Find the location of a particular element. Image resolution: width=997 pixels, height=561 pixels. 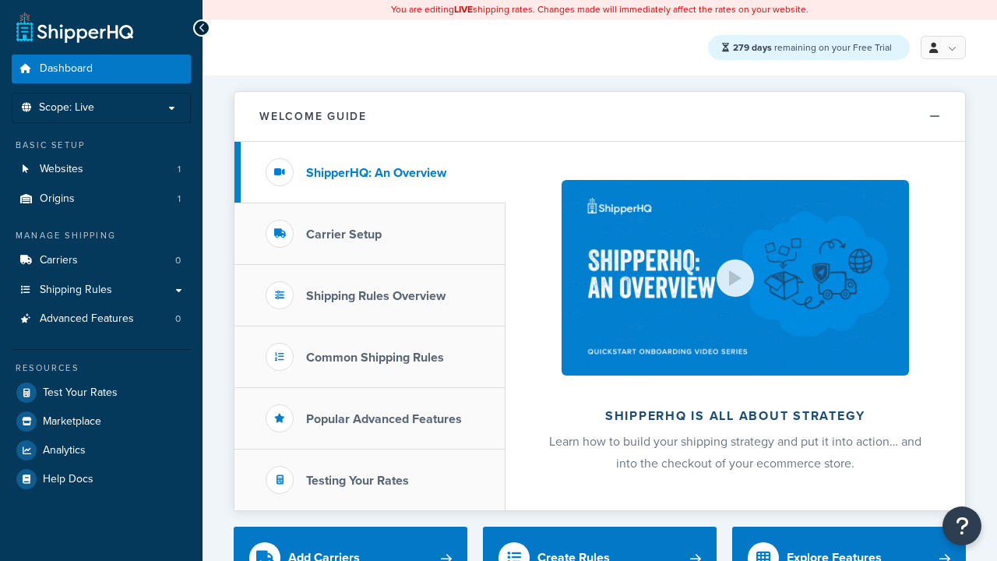

li: Test Your Rates is located at coordinates (101, 392).